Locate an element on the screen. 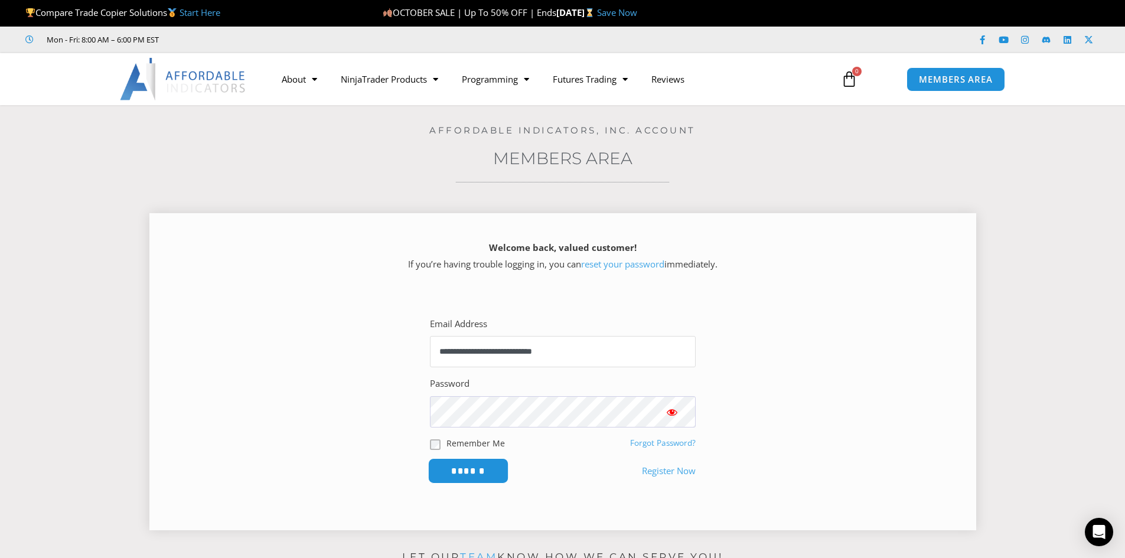  a: MEMBERS AREA is located at coordinates (955, 79).